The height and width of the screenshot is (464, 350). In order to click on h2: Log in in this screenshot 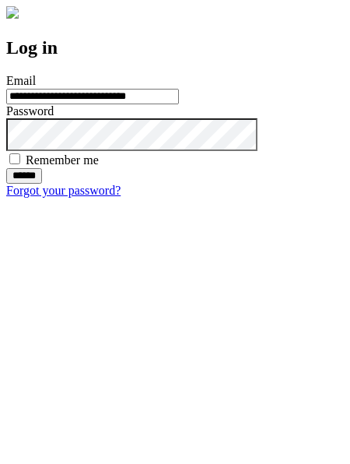, I will do `click(175, 47)`.